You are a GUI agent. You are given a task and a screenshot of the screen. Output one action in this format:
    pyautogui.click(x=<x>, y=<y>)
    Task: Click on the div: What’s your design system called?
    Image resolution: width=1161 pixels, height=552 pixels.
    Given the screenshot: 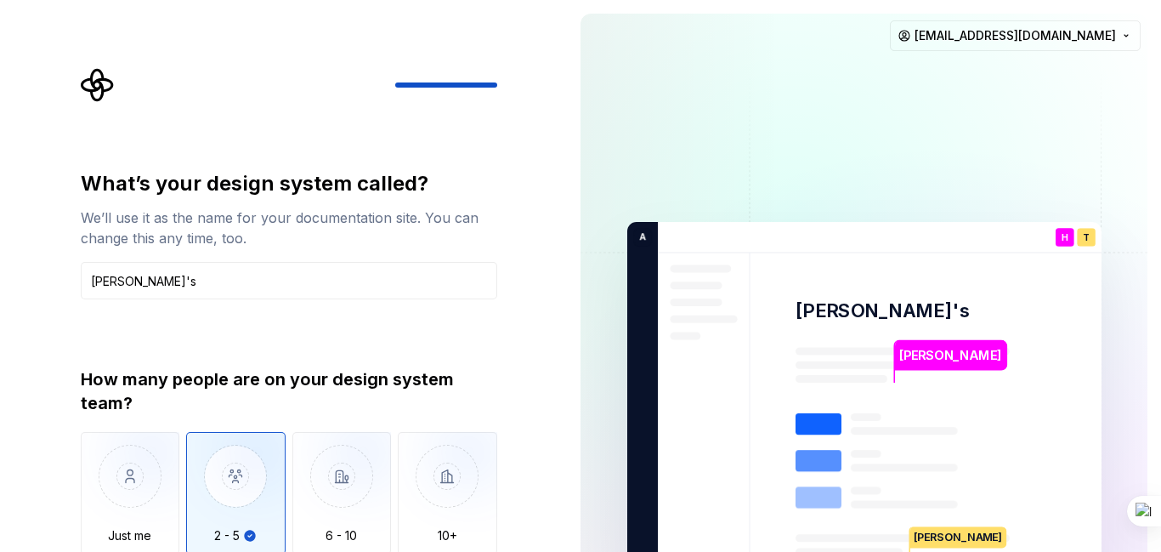 What is the action you would take?
    pyautogui.click(x=289, y=184)
    